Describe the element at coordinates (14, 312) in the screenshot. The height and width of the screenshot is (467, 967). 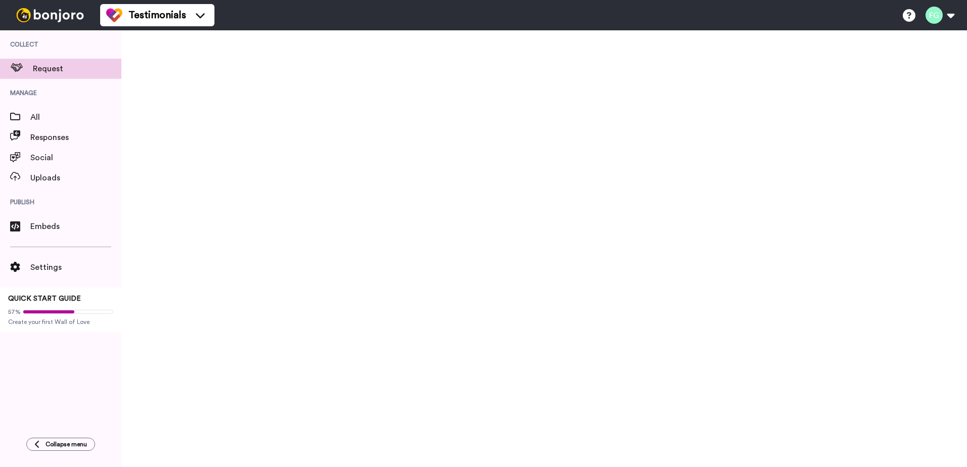
I see `span: 57%` at that location.